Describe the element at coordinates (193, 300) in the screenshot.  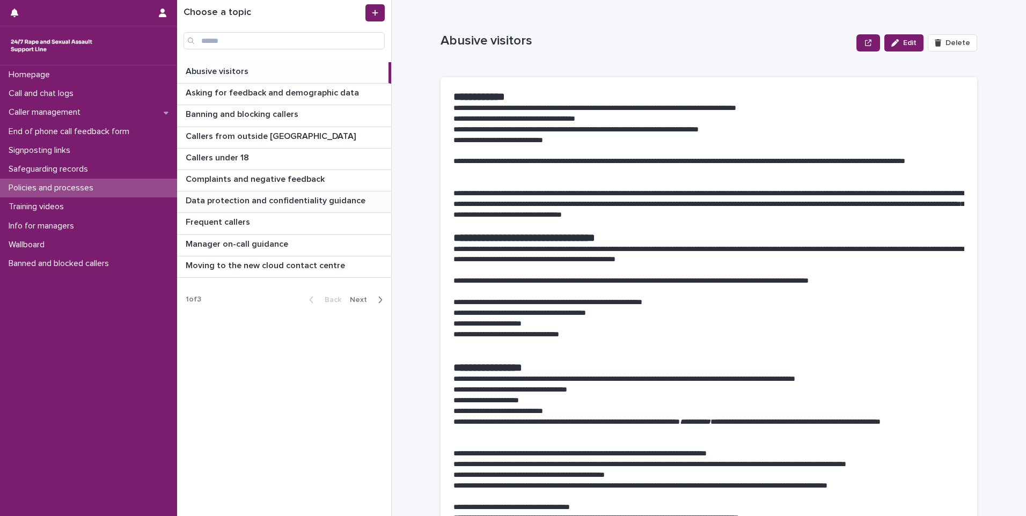
I see `p: 1 of 3` at that location.